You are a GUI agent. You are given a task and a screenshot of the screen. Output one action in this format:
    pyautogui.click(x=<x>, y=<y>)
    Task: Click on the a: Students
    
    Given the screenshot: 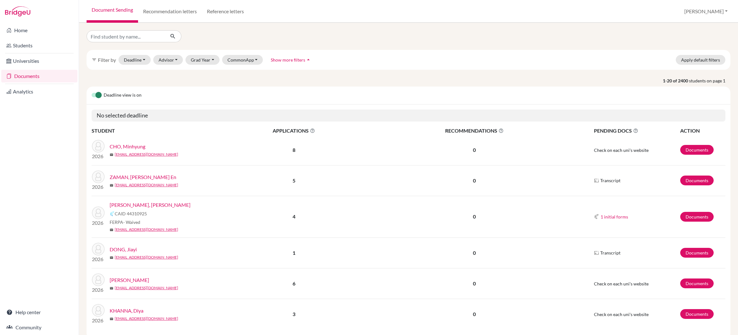 What is the action you would take?
    pyautogui.click(x=39, y=45)
    